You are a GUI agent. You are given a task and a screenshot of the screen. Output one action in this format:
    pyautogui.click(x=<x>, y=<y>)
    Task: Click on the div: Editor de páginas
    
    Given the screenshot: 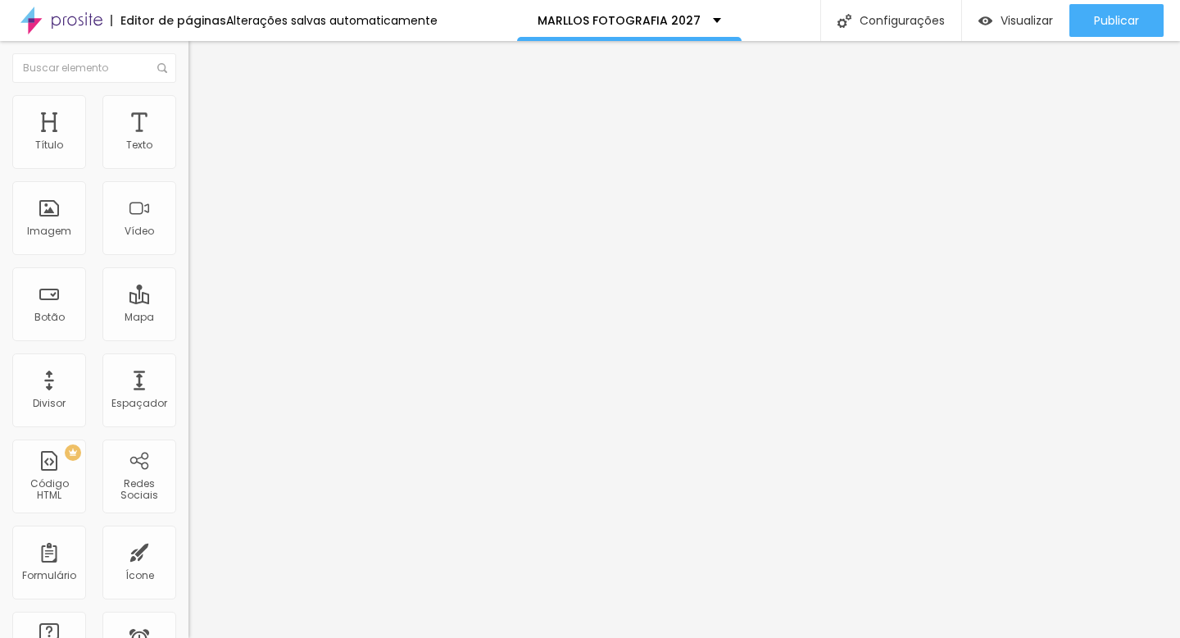 What is the action you would take?
    pyautogui.click(x=168, y=20)
    